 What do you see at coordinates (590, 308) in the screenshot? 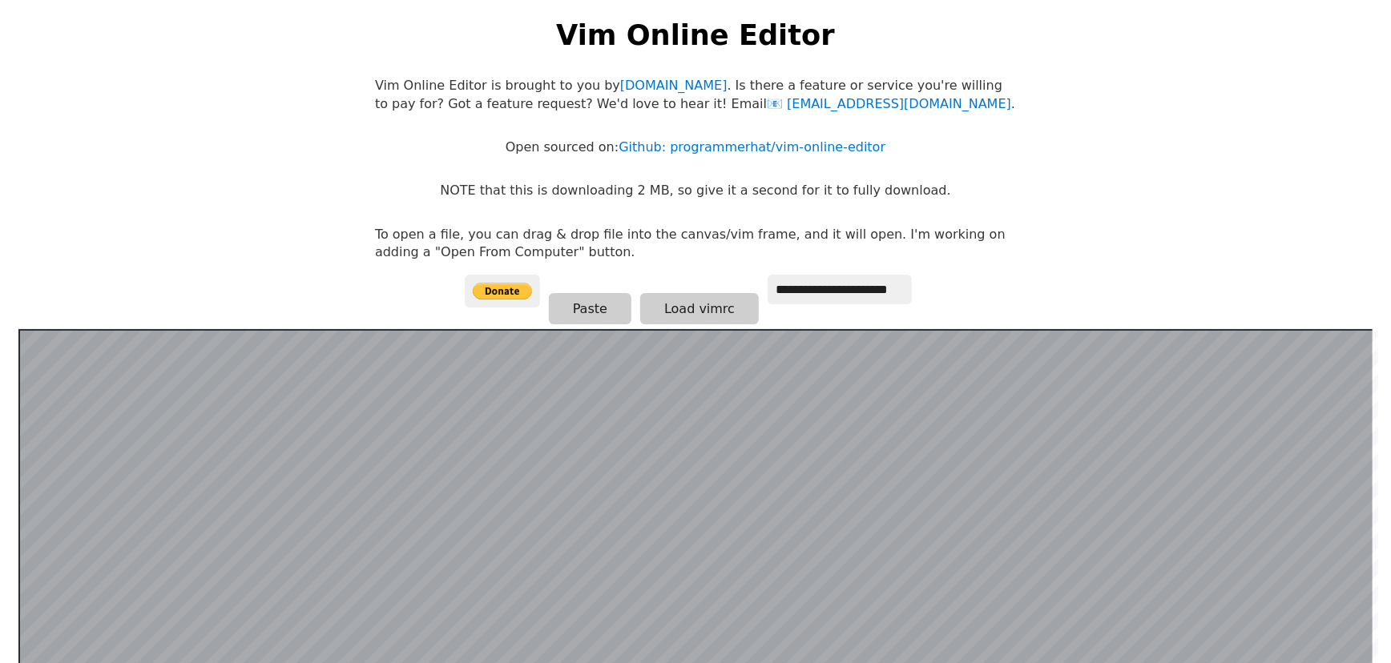
I see `button: Paste` at bounding box center [590, 308].